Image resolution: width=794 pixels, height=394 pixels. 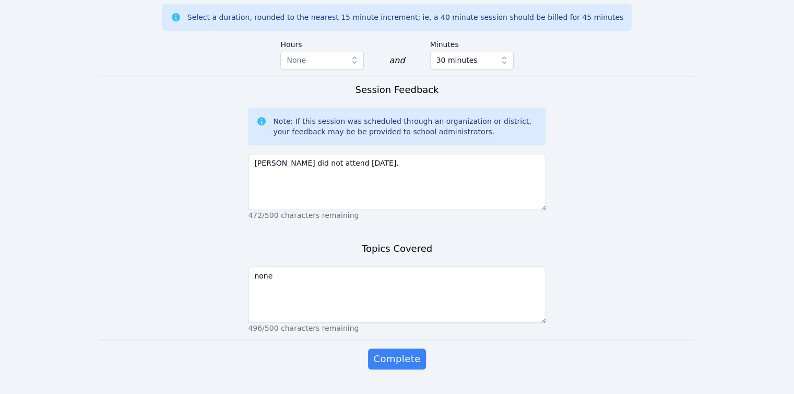 I want to click on h3: Session Feedback, so click(x=397, y=90).